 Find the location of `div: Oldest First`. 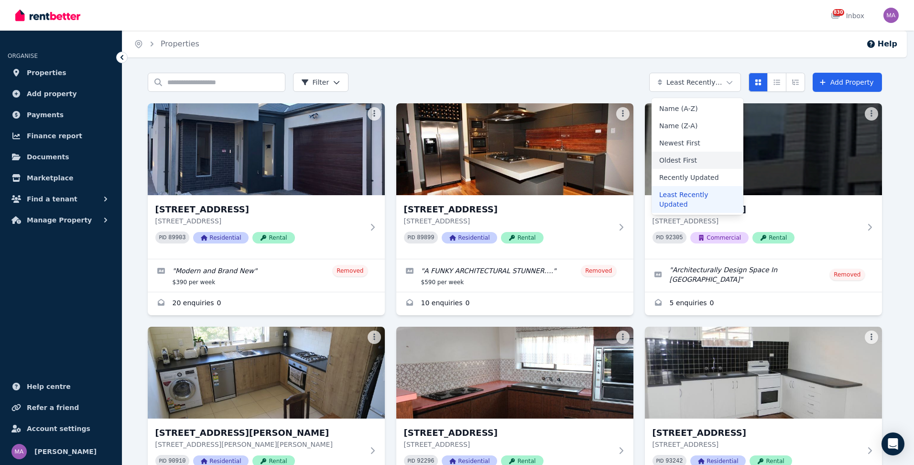

div: Oldest First is located at coordinates (697, 160).